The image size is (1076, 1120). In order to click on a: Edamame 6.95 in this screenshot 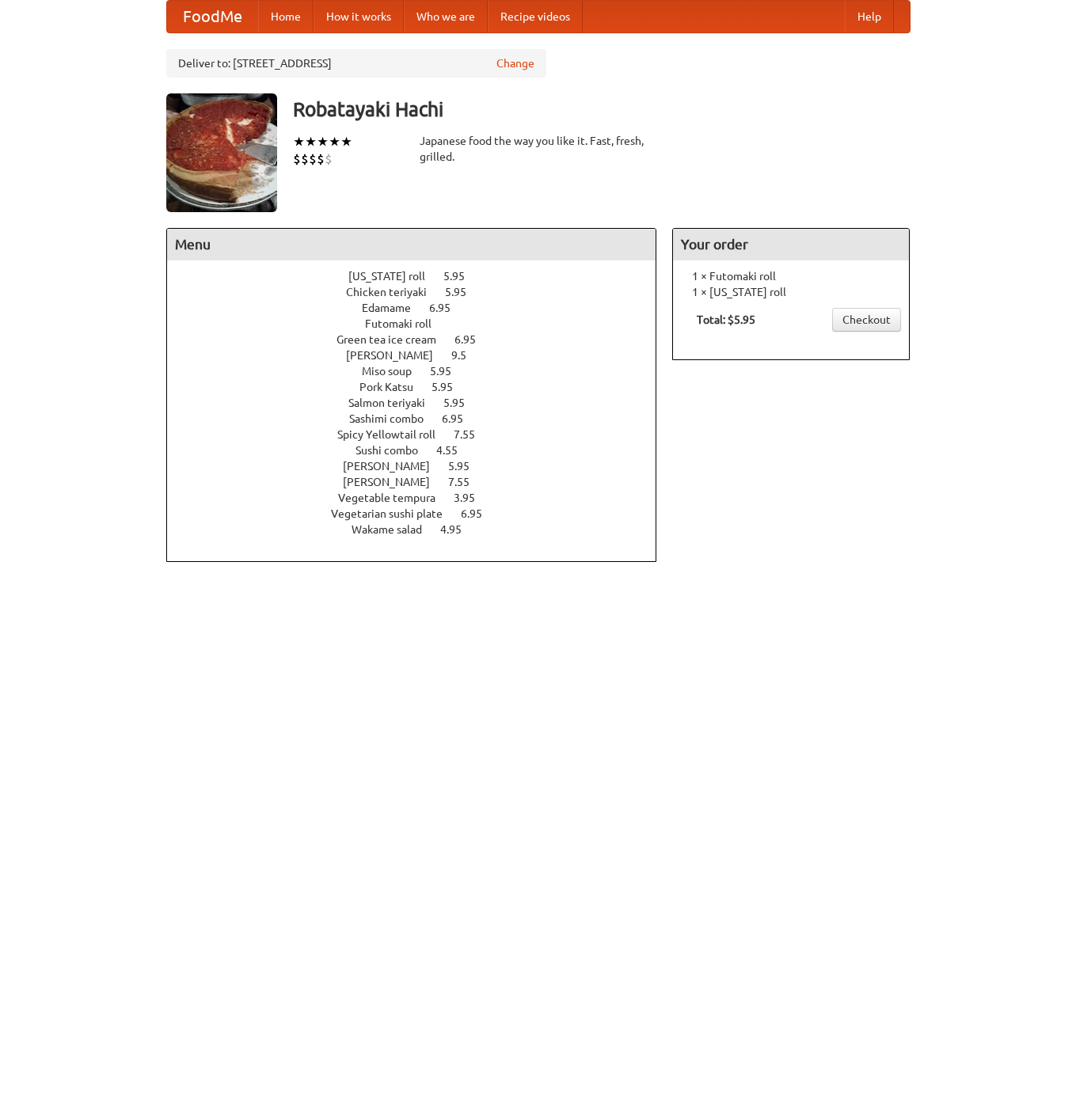, I will do `click(420, 308)`.